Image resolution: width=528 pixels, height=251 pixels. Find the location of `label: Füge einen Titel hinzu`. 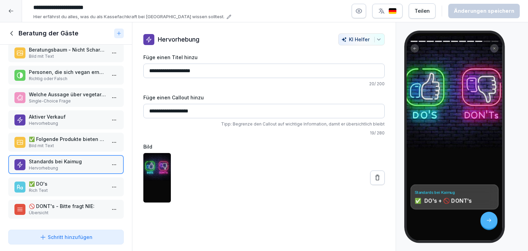

label: Füge einen Titel hinzu is located at coordinates (264, 57).